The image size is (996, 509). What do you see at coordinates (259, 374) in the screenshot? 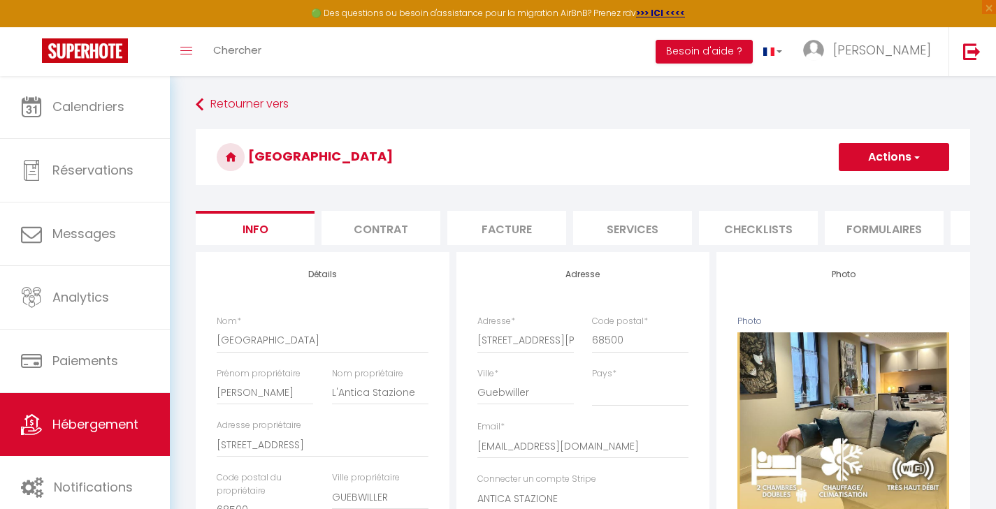
I see `label: Prénom propriétaire` at bounding box center [259, 374].